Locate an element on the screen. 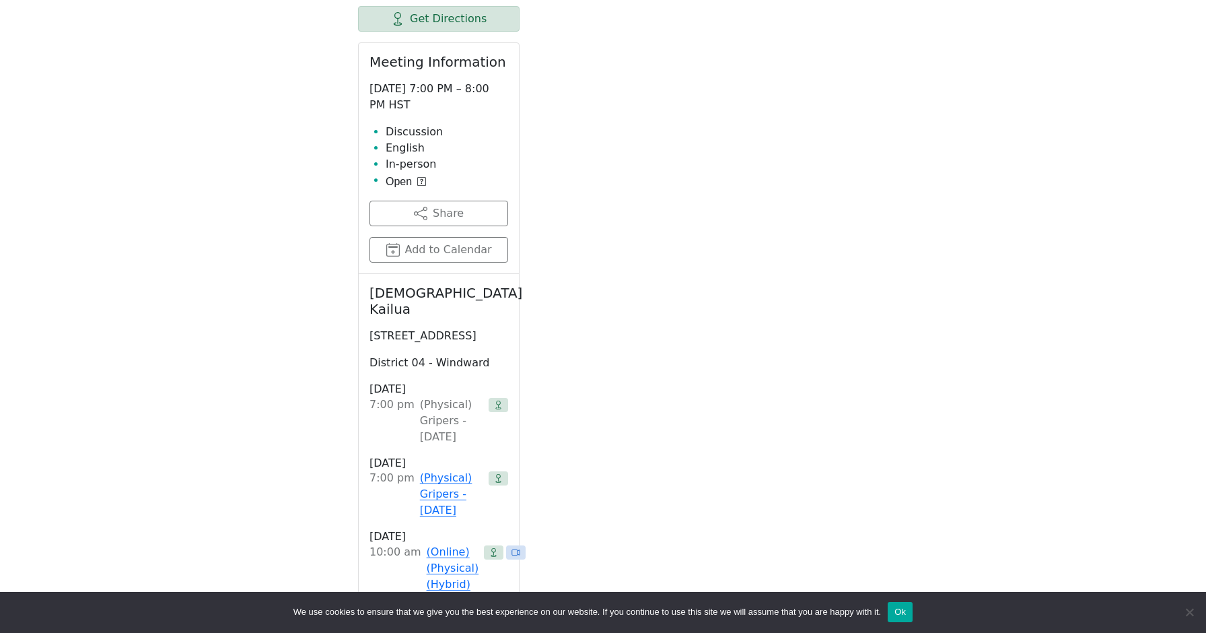  button: Share is located at coordinates (439, 213).